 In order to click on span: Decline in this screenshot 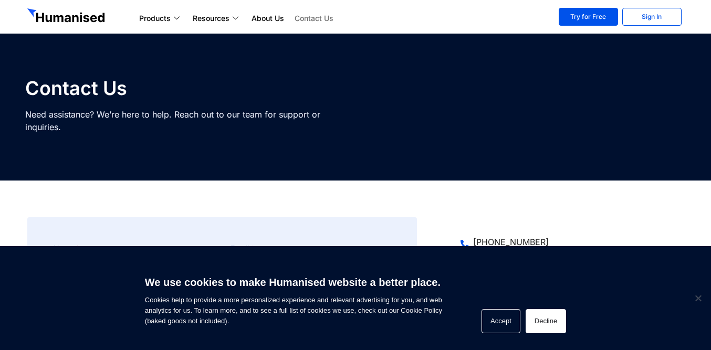, I will do `click(697, 298)`.